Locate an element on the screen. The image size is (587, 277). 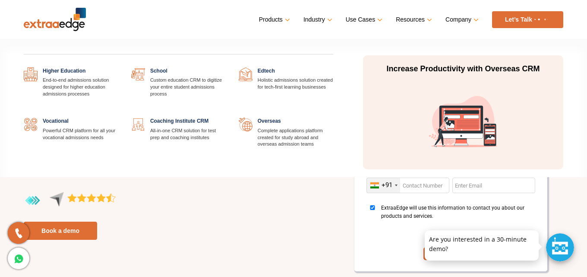
div: India (भारत): +91 is located at coordinates (383, 185).